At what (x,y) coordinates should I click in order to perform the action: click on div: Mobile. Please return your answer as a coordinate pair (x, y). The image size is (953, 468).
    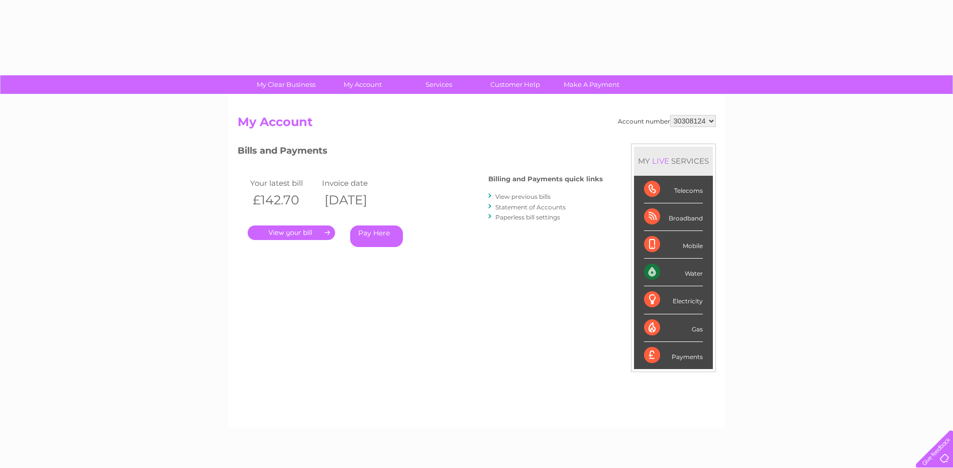
    Looking at the image, I should click on (673, 245).